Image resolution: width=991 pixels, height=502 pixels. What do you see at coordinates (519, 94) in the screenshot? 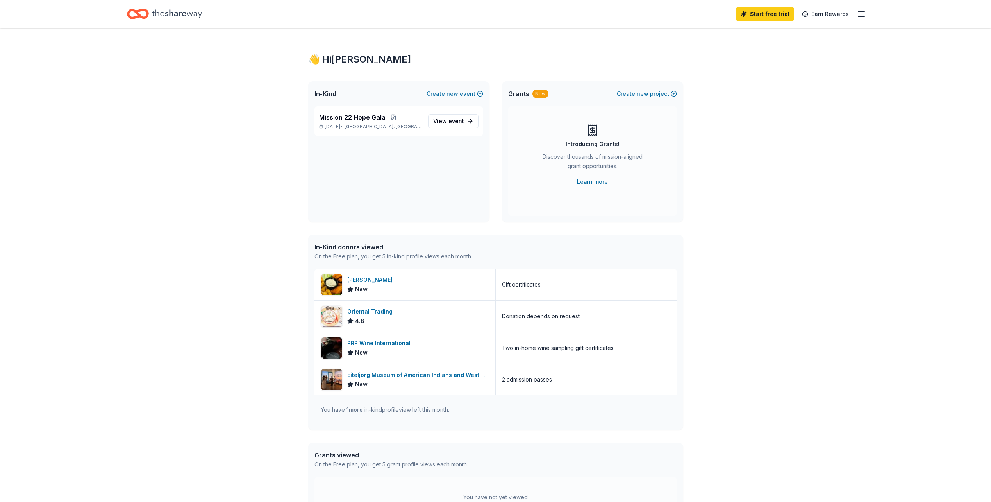
I see `span: Grants` at bounding box center [519, 94].